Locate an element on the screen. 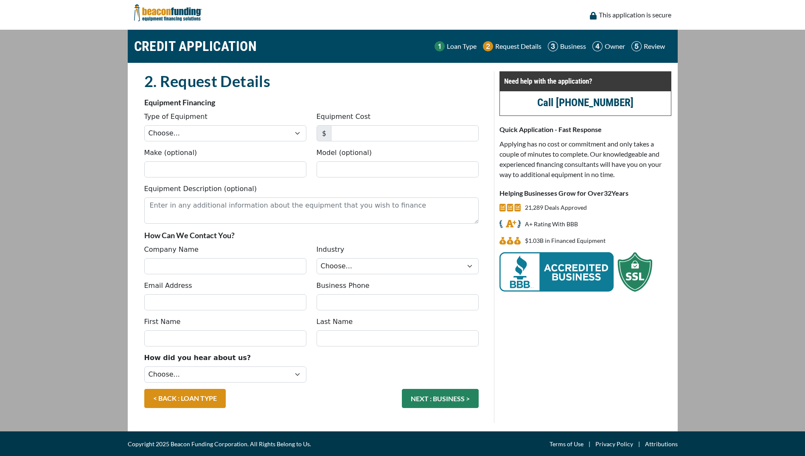  span: Copyright 2025 Beacon Funding Corporation. All Rights Belong to Us. is located at coordinates (220, 444).